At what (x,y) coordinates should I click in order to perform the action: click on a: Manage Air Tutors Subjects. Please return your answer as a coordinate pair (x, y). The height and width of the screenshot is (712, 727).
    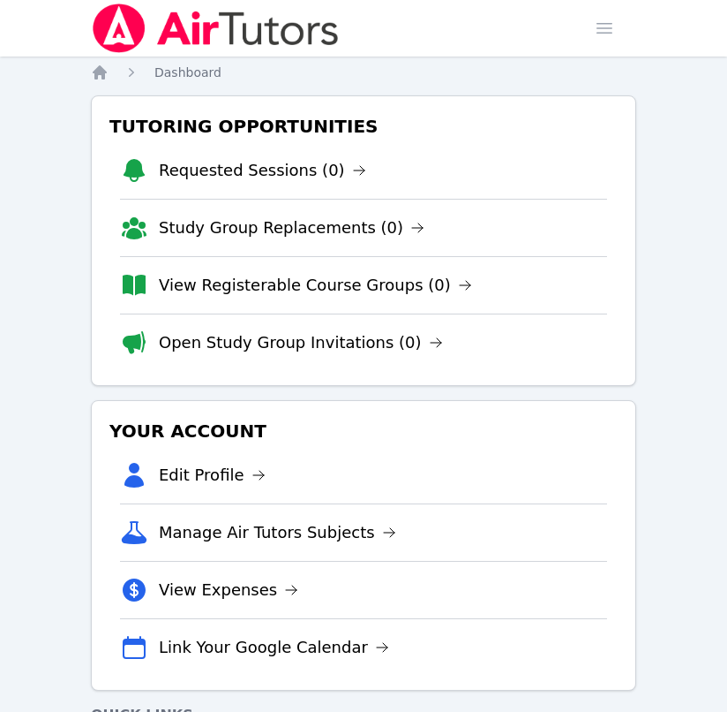
    Looking at the image, I should click on (277, 532).